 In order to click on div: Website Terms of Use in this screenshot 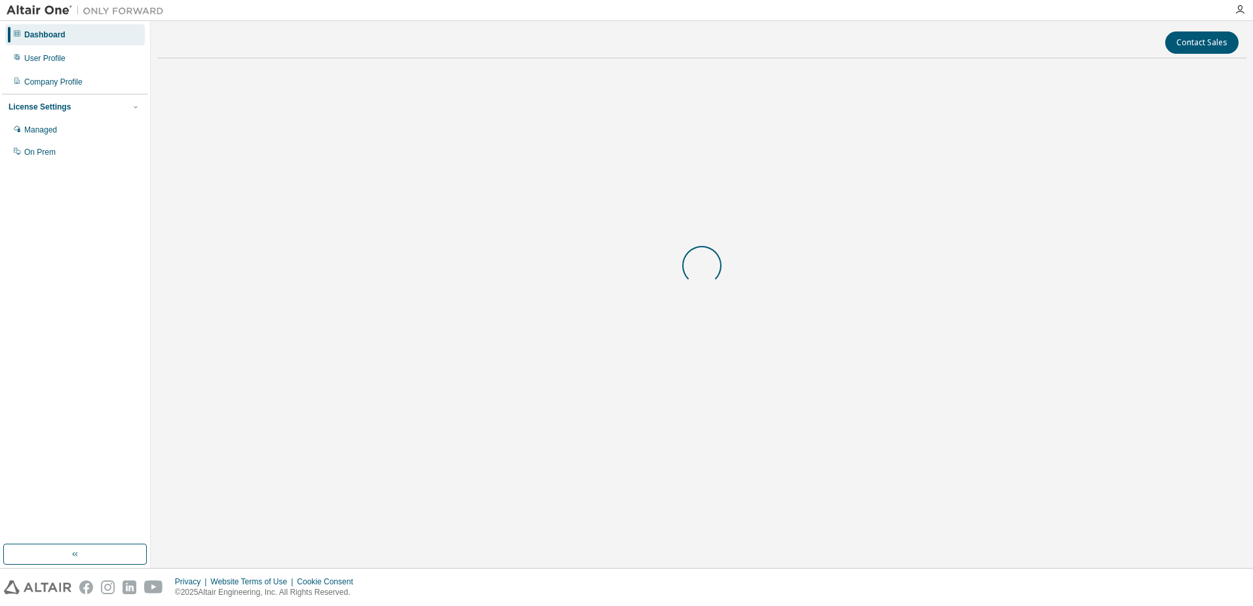, I will do `click(254, 581)`.